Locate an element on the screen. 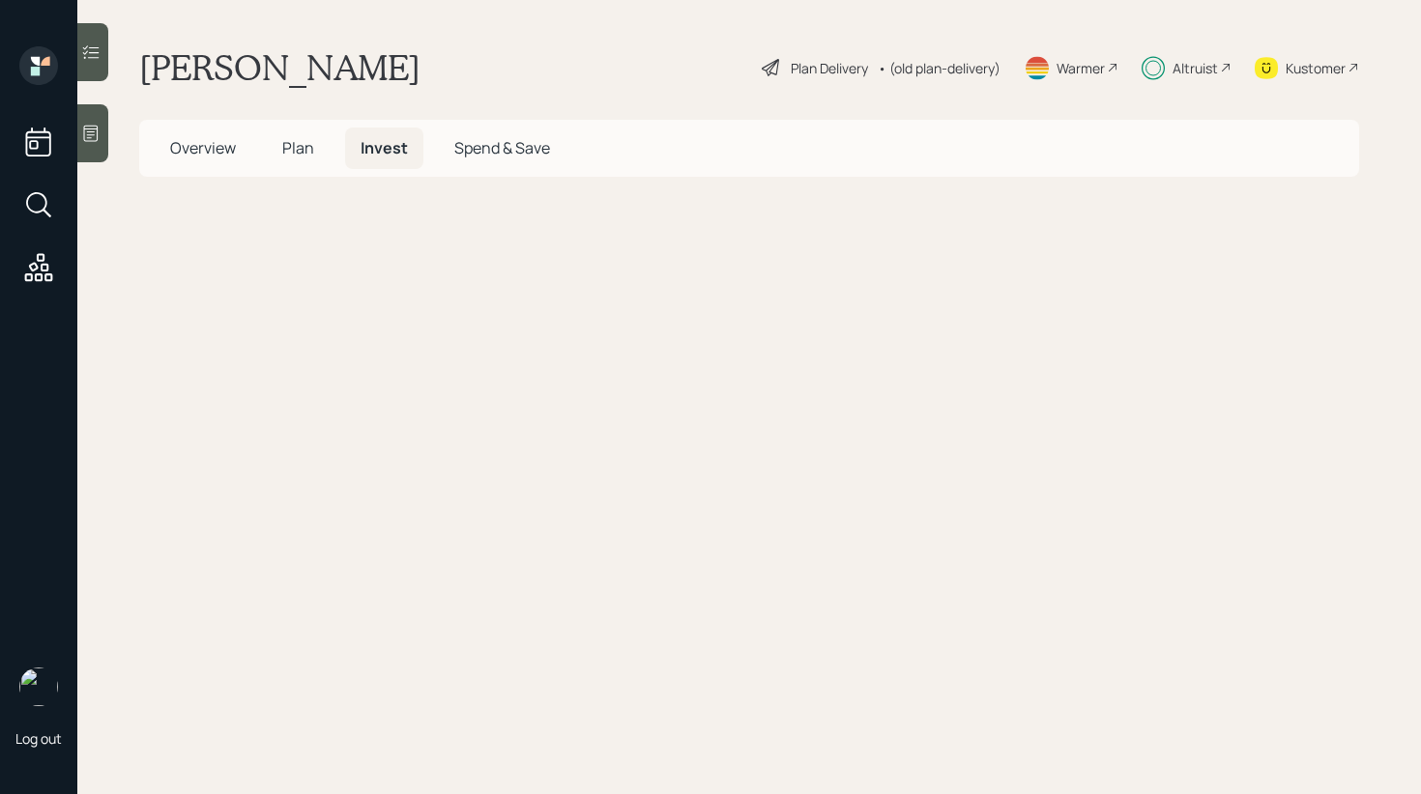 This screenshot has height=794, width=1421. div: Plan Delivery is located at coordinates (829, 68).